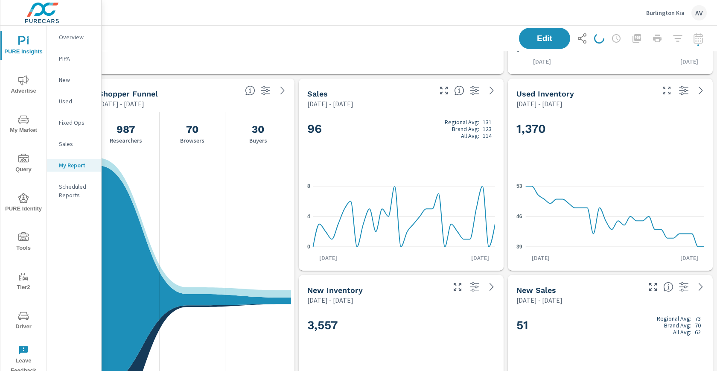  Describe the element at coordinates (23, 321) in the screenshot. I see `span: Driver` at that location.